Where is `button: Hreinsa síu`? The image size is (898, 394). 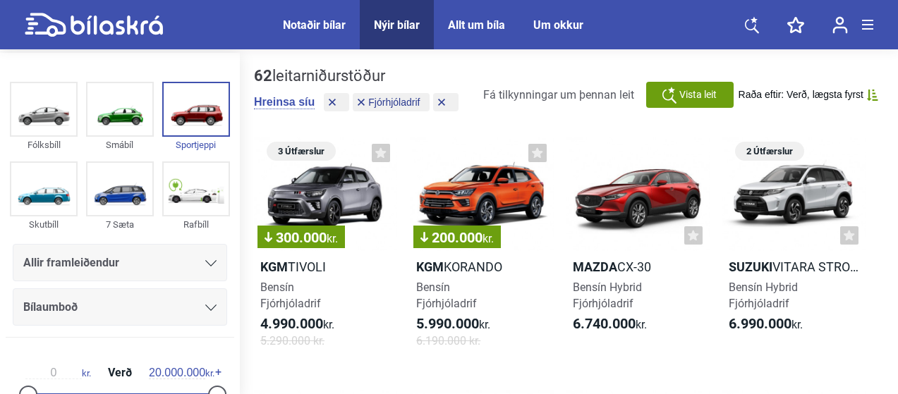 button: Hreinsa síu is located at coordinates (284, 102).